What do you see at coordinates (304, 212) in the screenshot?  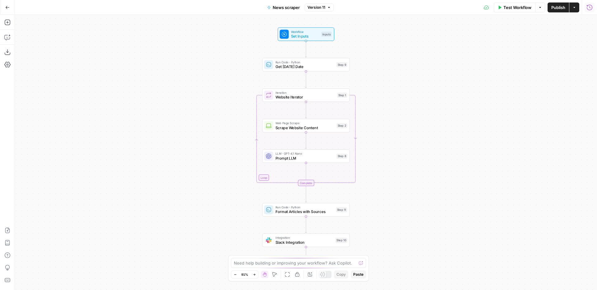 I see `span: Format Articles with Sources` at bounding box center [304, 212].